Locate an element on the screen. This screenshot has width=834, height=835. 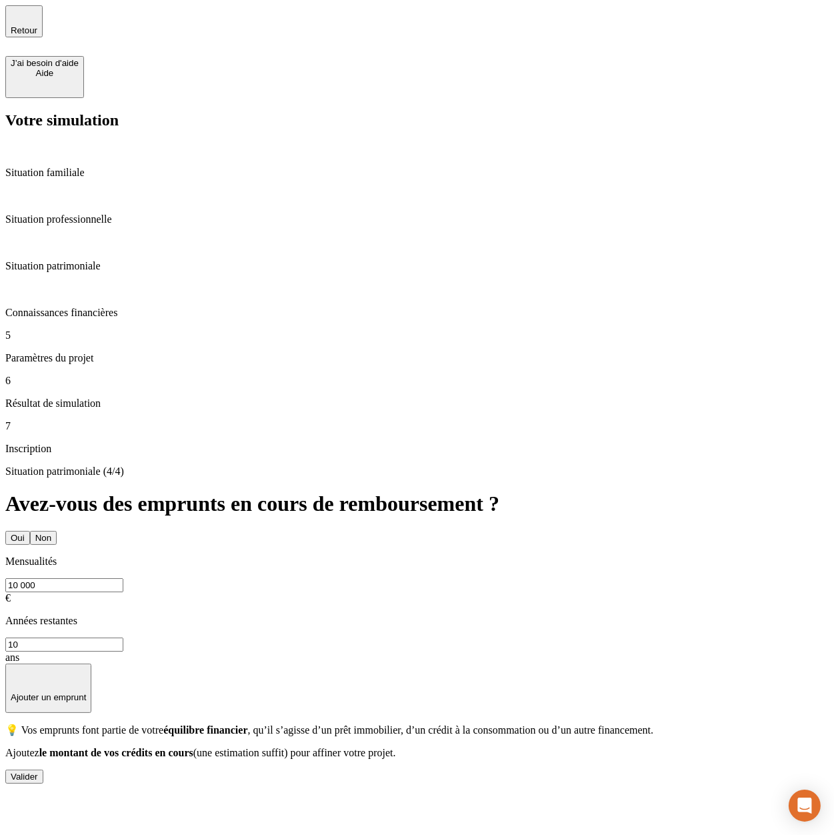
p: Résultat de simulation is located at coordinates (417, 404).